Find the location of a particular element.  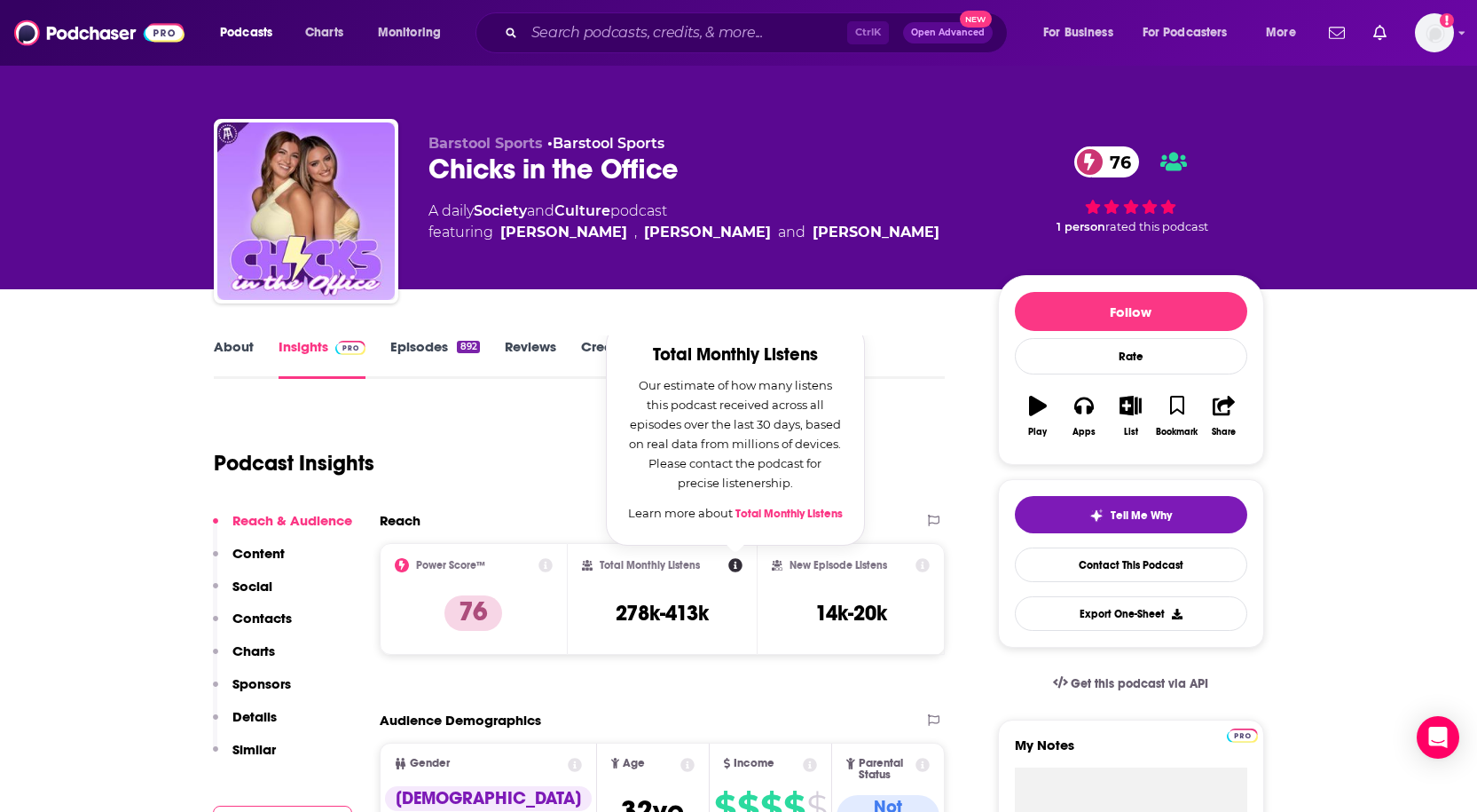

p: Contacts is located at coordinates (262, 617).